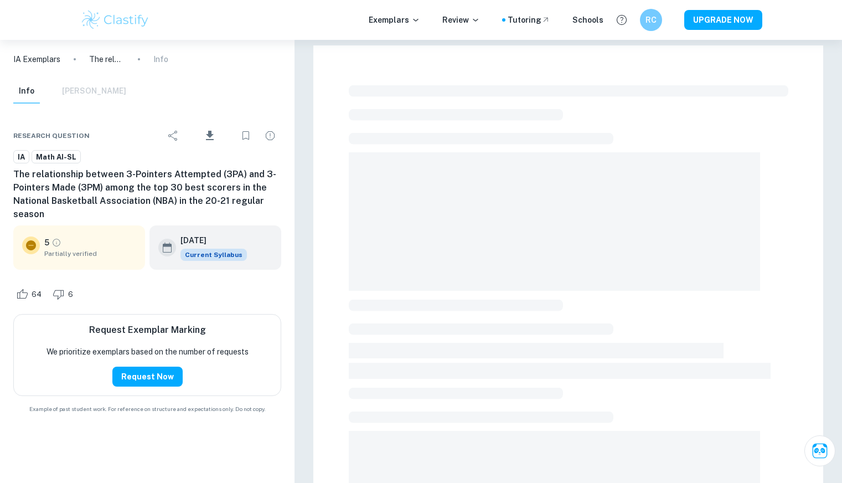 The width and height of the screenshot is (842, 483). I want to click on span: Math AI-SL, so click(56, 157).